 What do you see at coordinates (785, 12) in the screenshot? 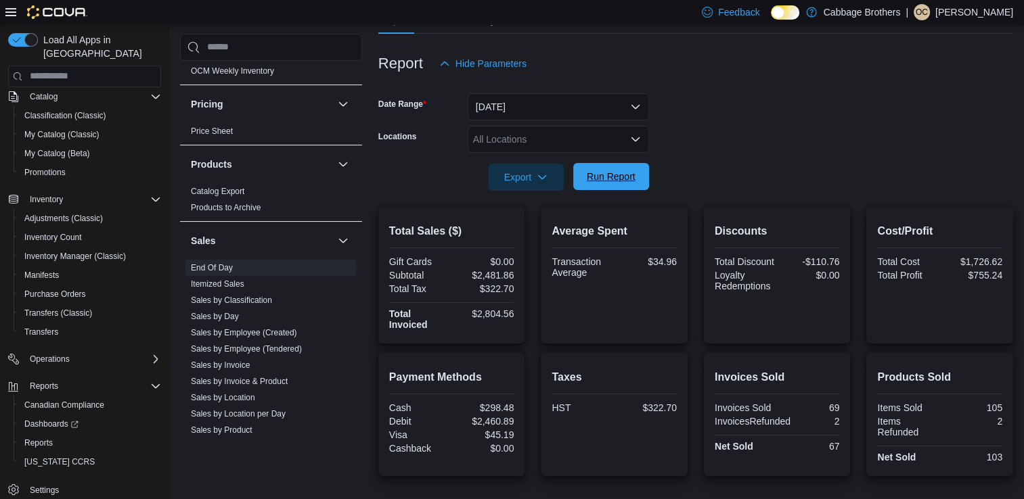
I see `input: Dark Mode` at bounding box center [785, 12].